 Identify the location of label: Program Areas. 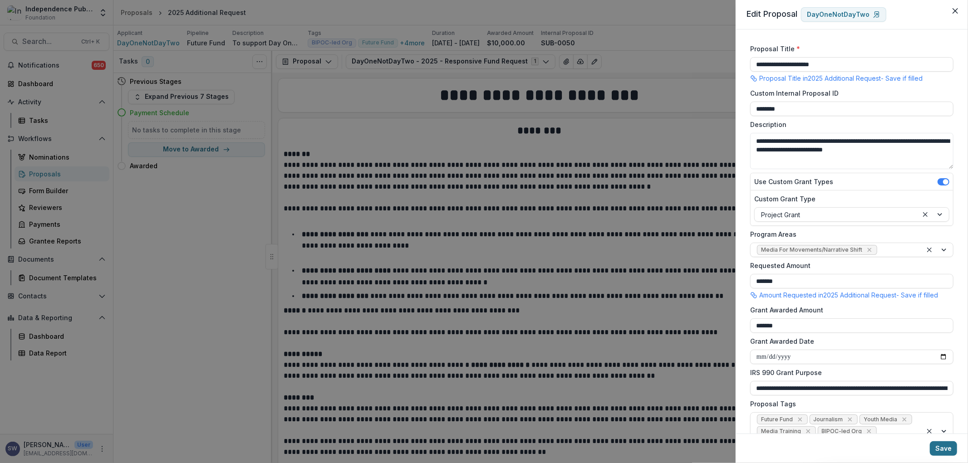
(849, 234).